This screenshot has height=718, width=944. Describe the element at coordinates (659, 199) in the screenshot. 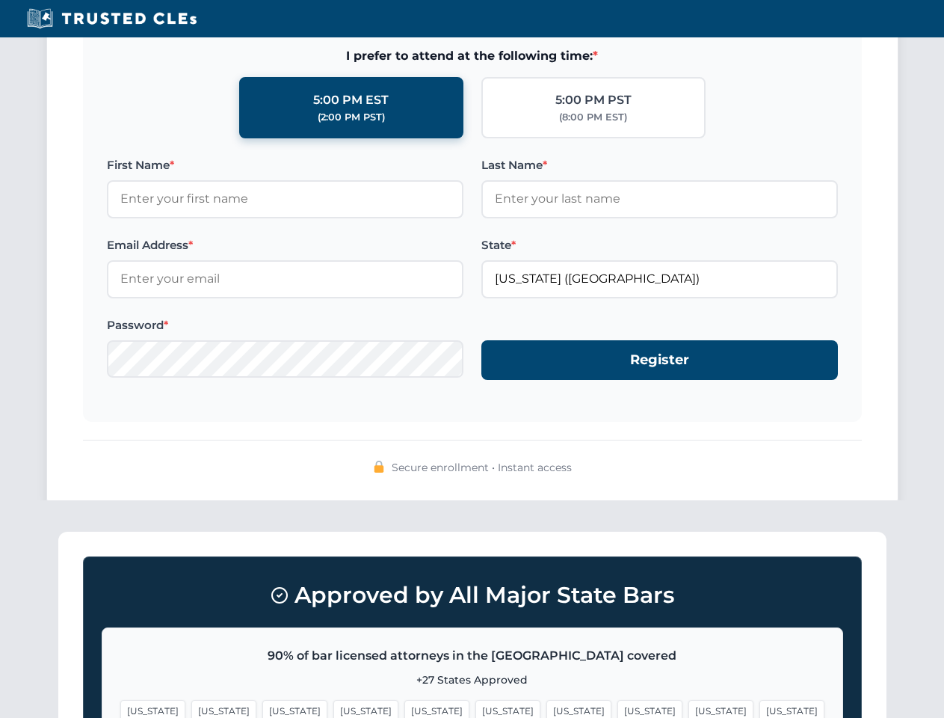

I see `input: Enter your last name` at that location.